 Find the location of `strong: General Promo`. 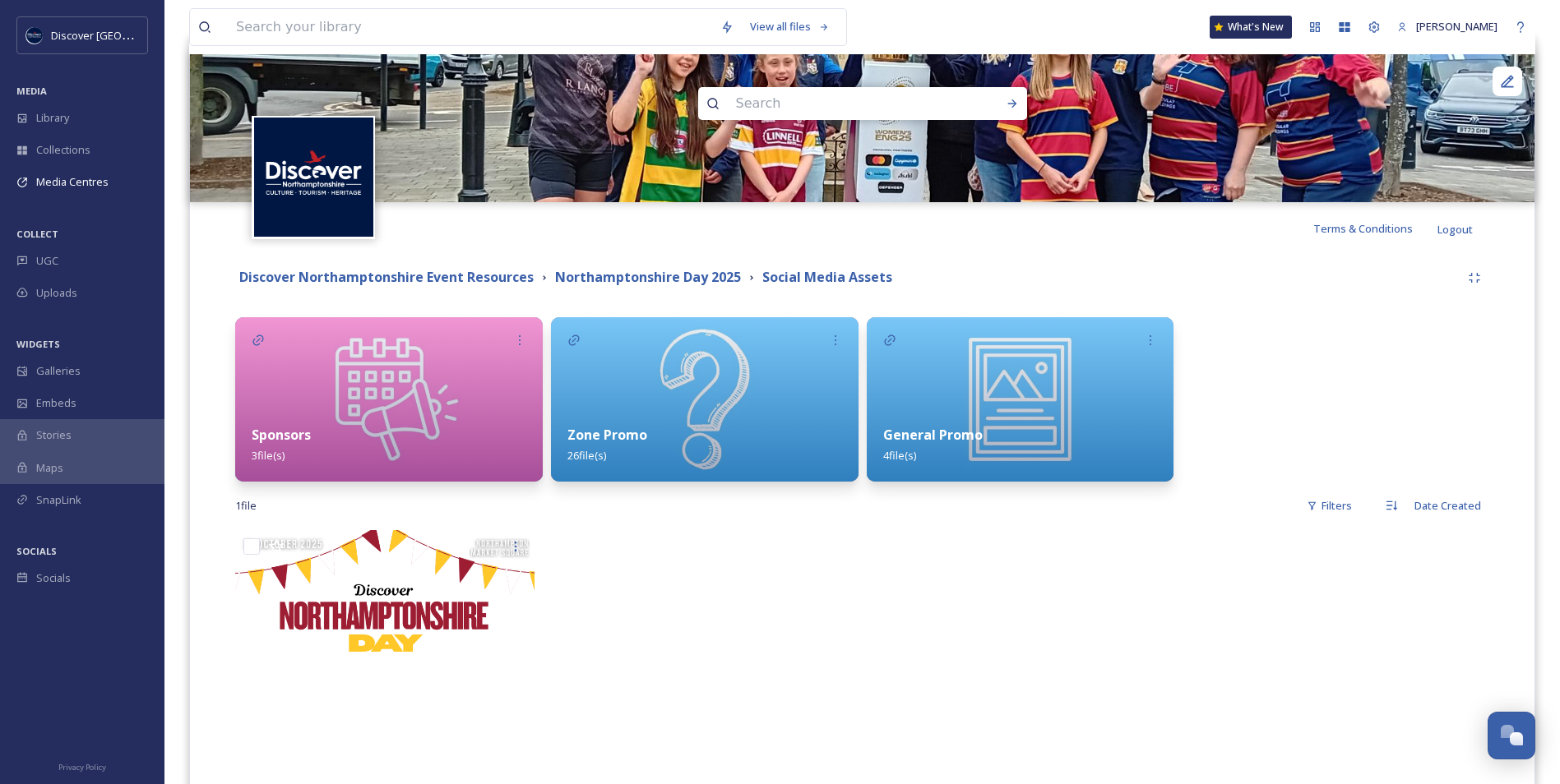

strong: General Promo is located at coordinates (933, 435).